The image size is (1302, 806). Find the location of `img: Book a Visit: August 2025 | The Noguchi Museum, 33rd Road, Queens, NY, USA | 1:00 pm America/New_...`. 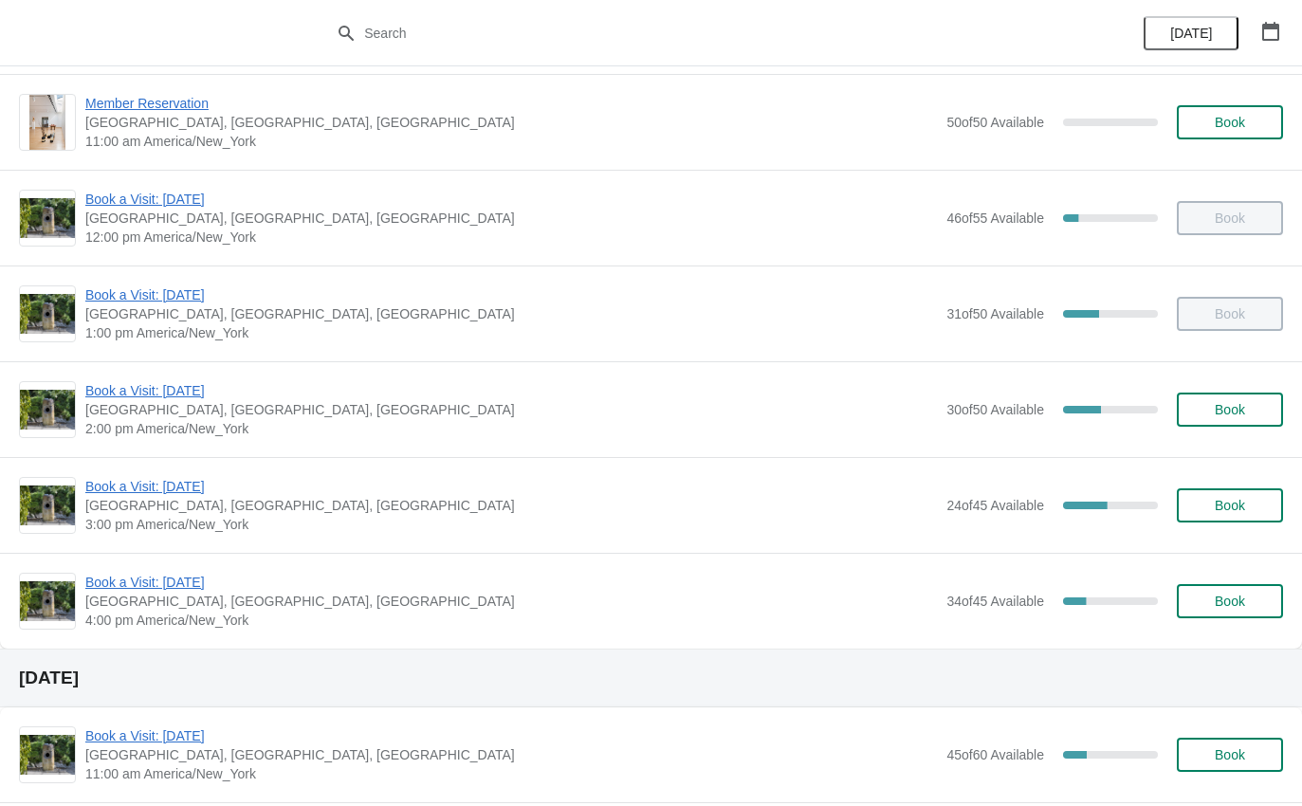

img: Book a Visit: August 2025 | The Noguchi Museum, 33rd Road, Queens, NY, USA | 1:00 pm America/New_... is located at coordinates (47, 314).